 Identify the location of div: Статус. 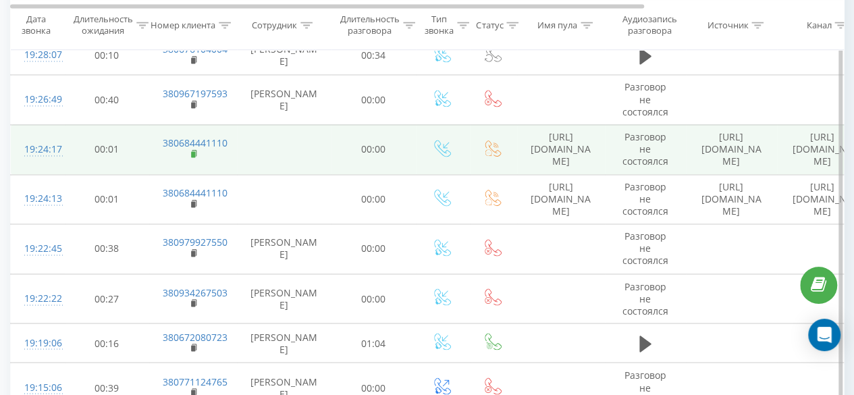
(489, 25).